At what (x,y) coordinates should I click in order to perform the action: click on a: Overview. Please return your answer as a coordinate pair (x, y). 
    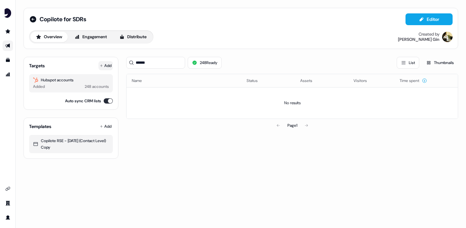
    Looking at the image, I should click on (49, 37).